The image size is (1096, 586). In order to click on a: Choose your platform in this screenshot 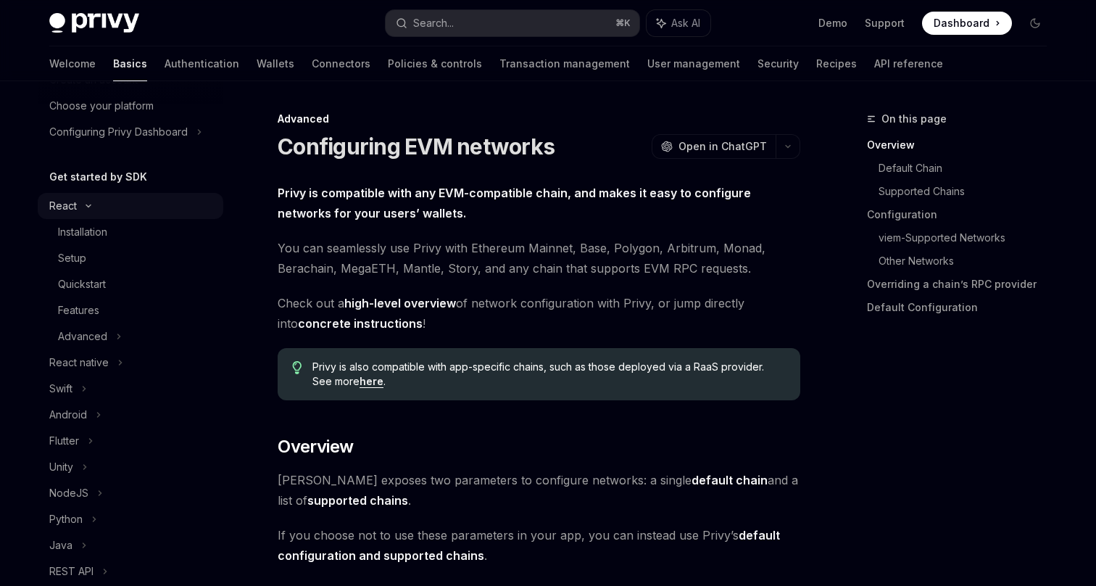, I will do `click(131, 106)`.